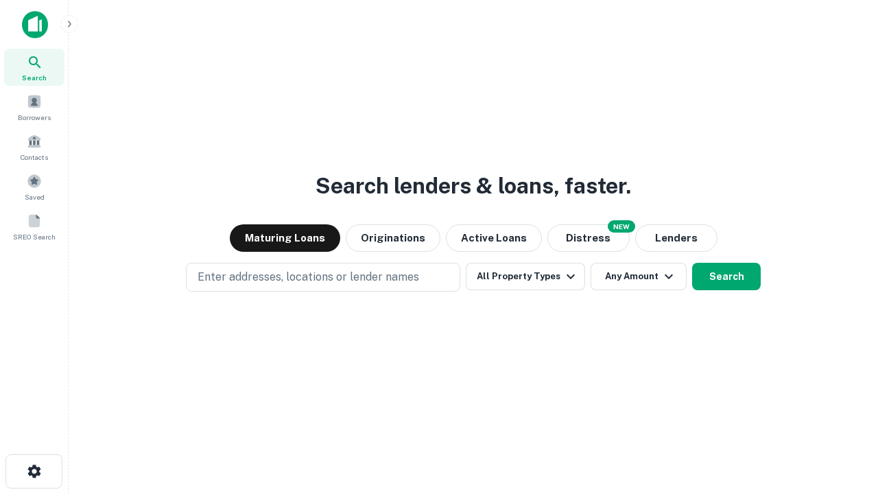 Image resolution: width=878 pixels, height=494 pixels. Describe the element at coordinates (34, 147) in the screenshot. I see `a: Contacts` at that location.